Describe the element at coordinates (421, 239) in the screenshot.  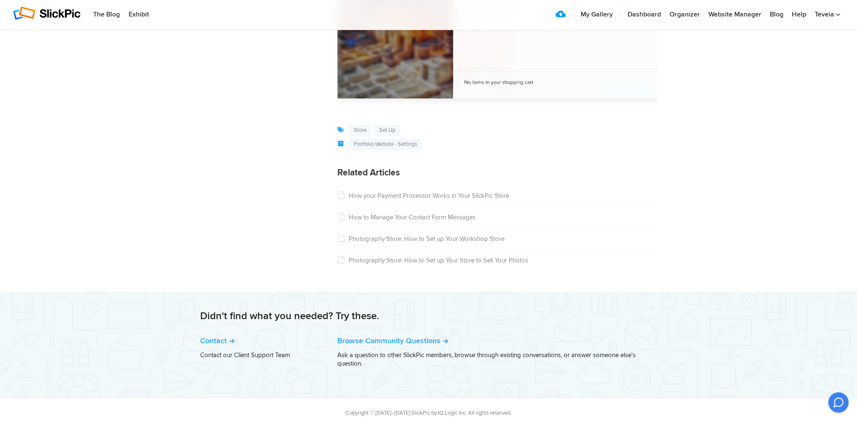
I see `a: Photography Store: How to Set up Your Workshop Store` at that location.